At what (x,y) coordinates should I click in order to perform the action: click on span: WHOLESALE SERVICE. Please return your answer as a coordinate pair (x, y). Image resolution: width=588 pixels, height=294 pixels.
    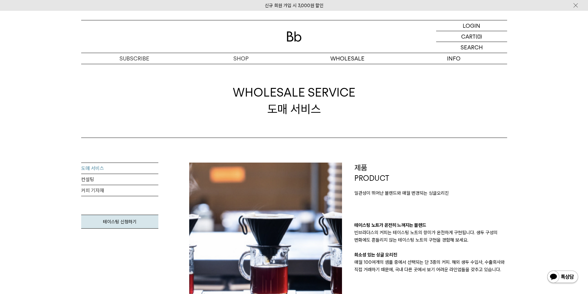
    Looking at the image, I should click on (294, 92).